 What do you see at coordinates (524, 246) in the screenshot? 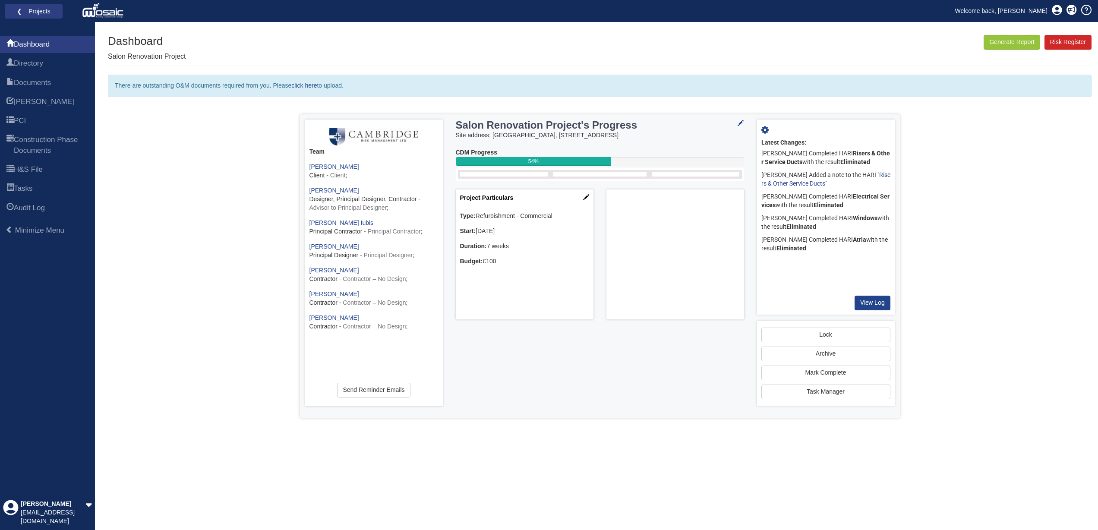
I see `div: 7 weeks` at bounding box center [524, 246].